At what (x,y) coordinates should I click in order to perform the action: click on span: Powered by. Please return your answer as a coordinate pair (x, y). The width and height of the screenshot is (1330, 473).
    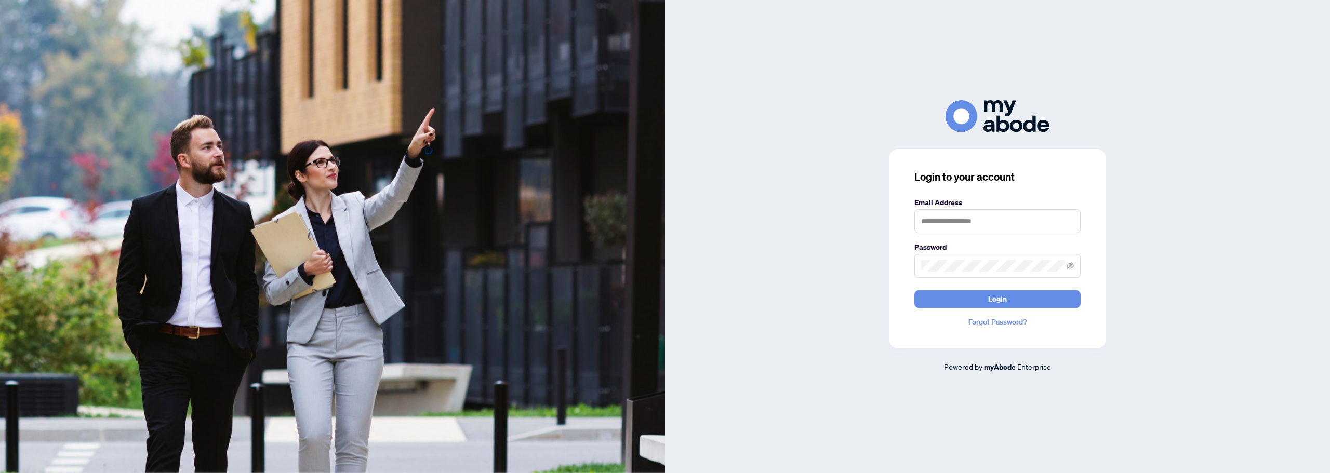
    Looking at the image, I should click on (963, 367).